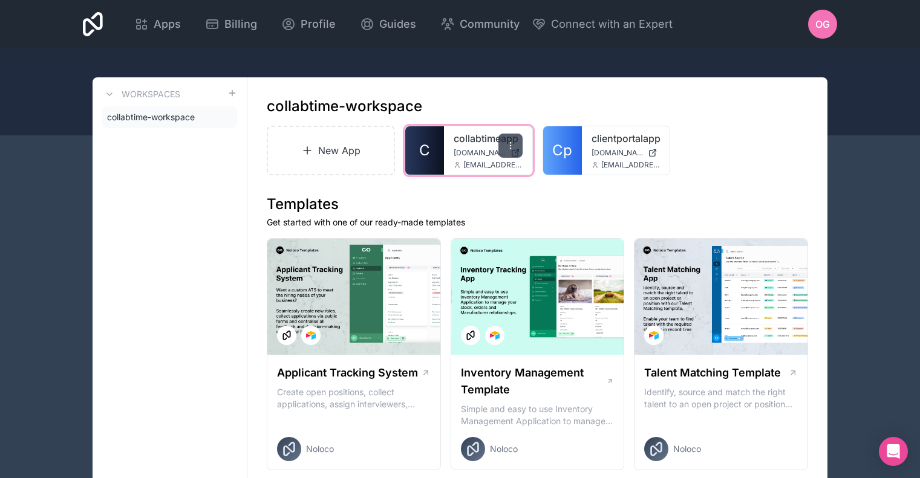  I want to click on p: Identify, source and match the right talent to an open project or position with our Talent Matchi..., so click(721, 399).